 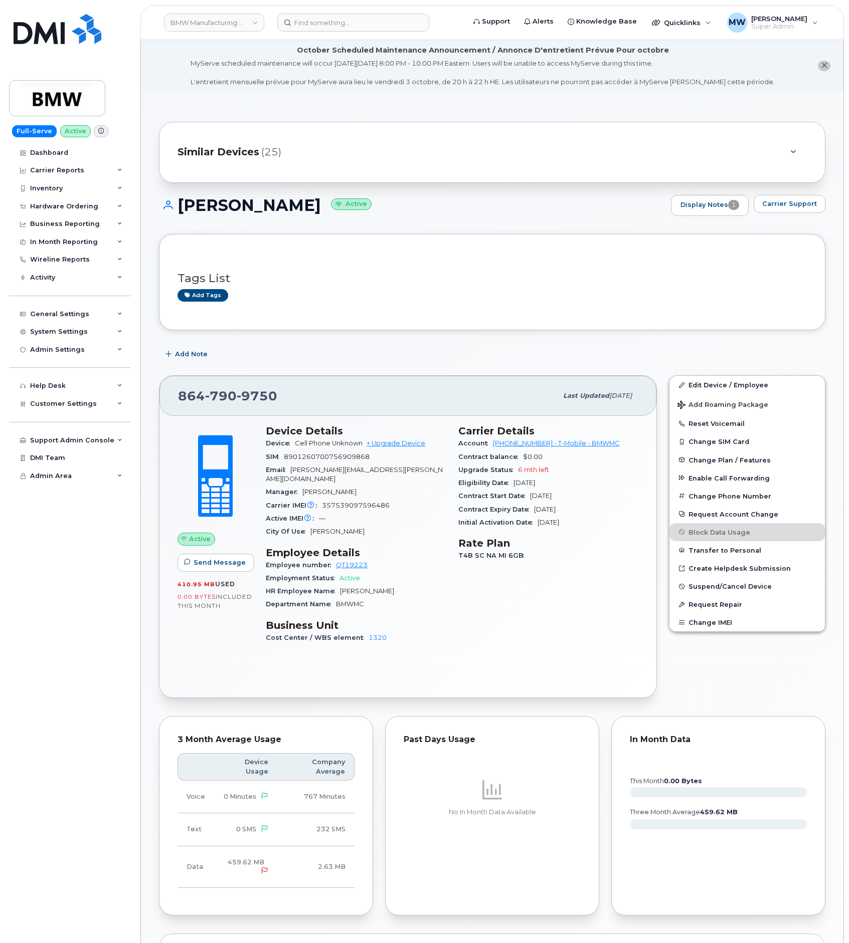 What do you see at coordinates (377, 638) in the screenshot?
I see `a: 1320` at bounding box center [377, 638].